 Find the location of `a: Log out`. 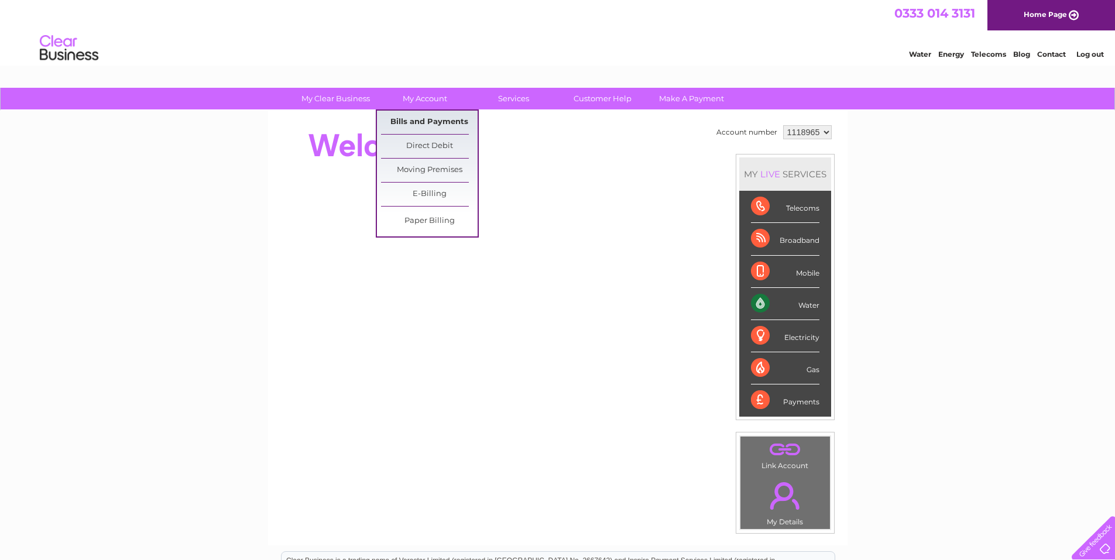

a: Log out is located at coordinates (1089, 54).